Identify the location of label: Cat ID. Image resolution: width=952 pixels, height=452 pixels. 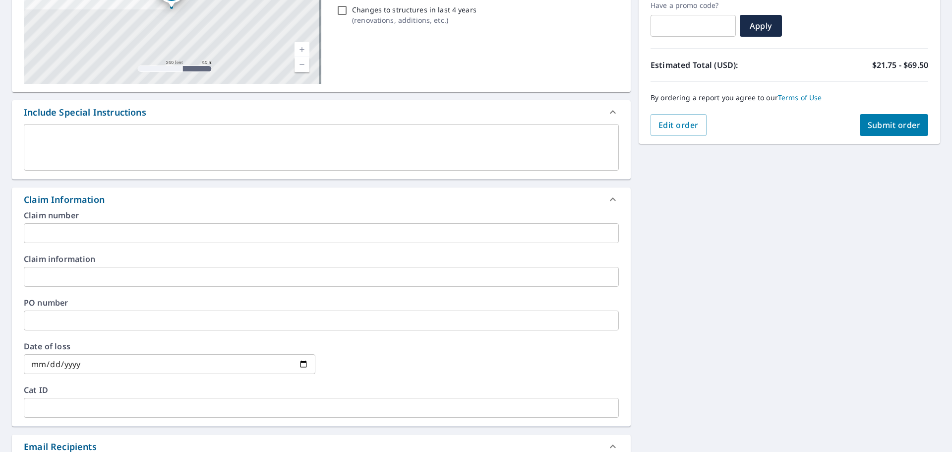
(321, 390).